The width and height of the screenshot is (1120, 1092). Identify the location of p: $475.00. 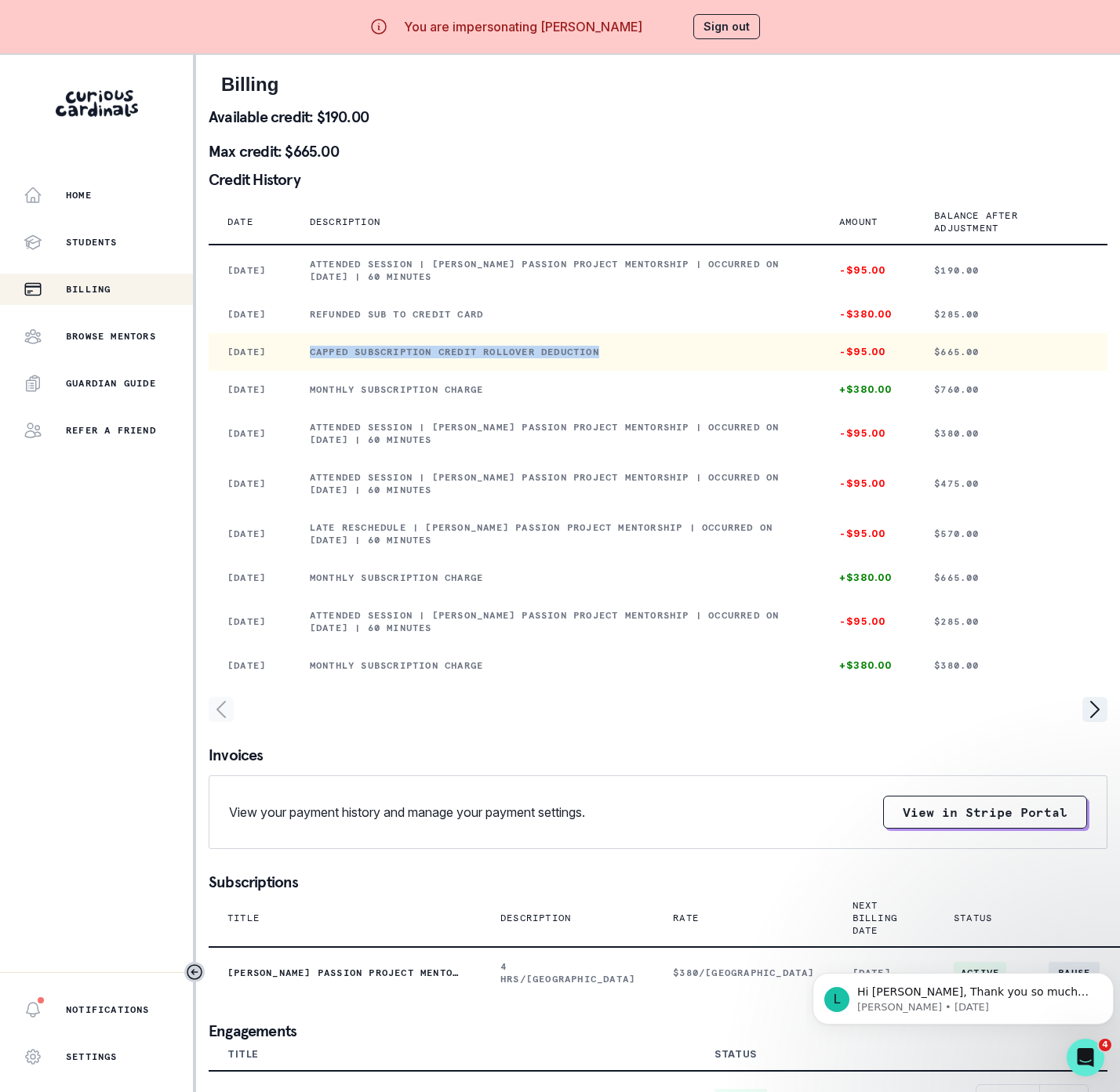
(1011, 484).